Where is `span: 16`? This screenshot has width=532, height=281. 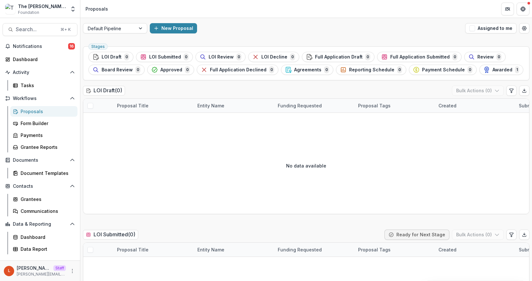
span: 16 is located at coordinates (71, 46).